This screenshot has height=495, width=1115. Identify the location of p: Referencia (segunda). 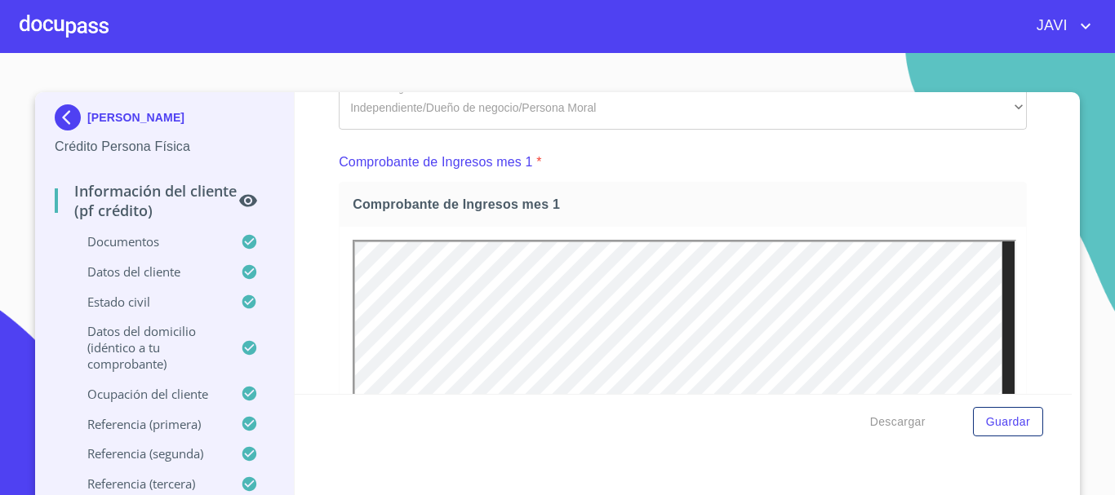
(148, 454).